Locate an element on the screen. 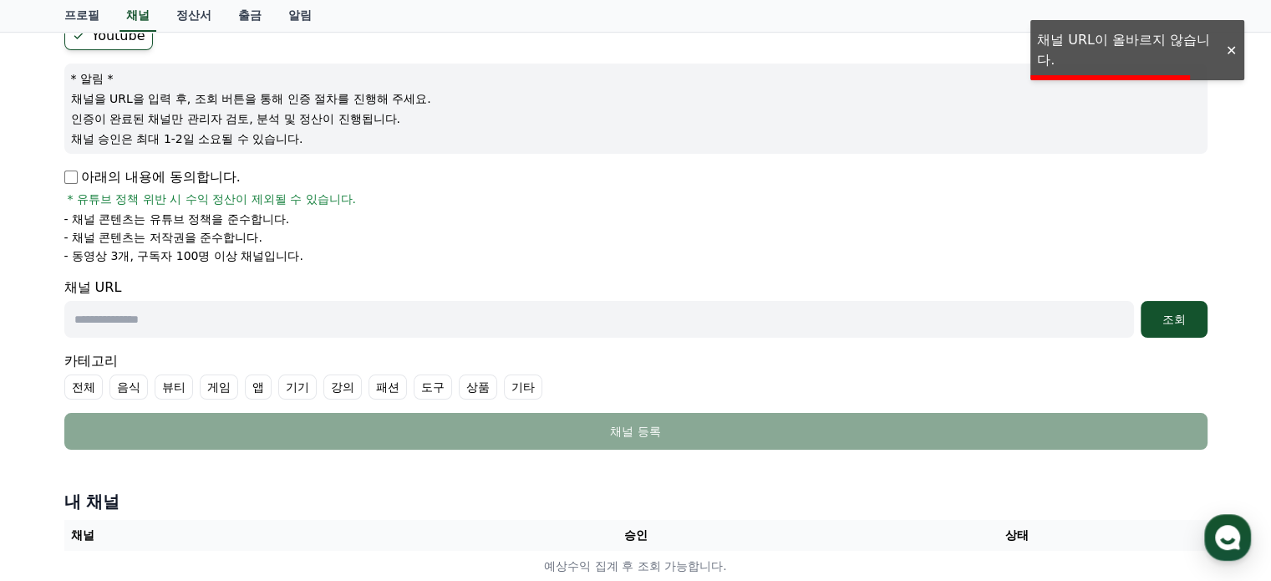 This screenshot has height=581, width=1271. a: 대화 is located at coordinates (163, 463).